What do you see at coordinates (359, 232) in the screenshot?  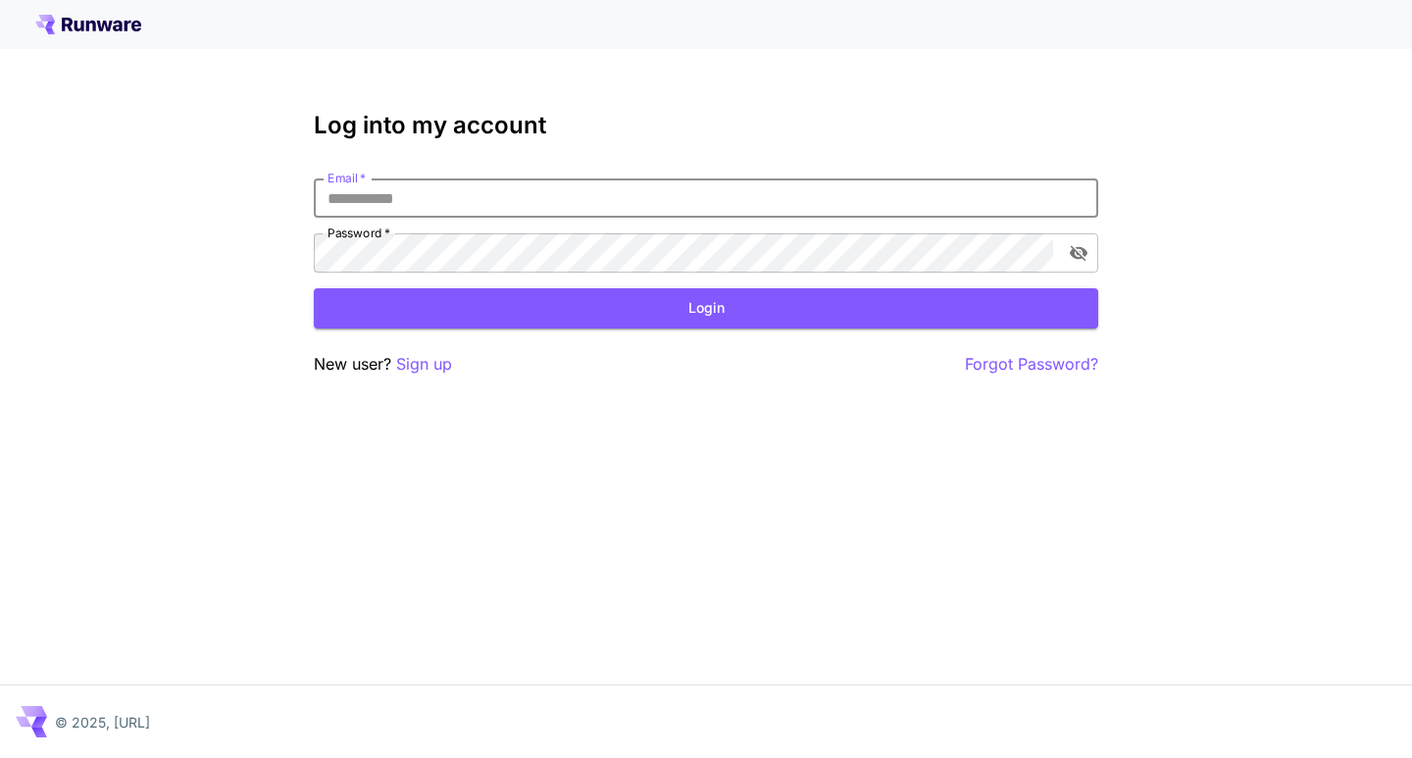 I see `label: Password` at bounding box center [359, 232].